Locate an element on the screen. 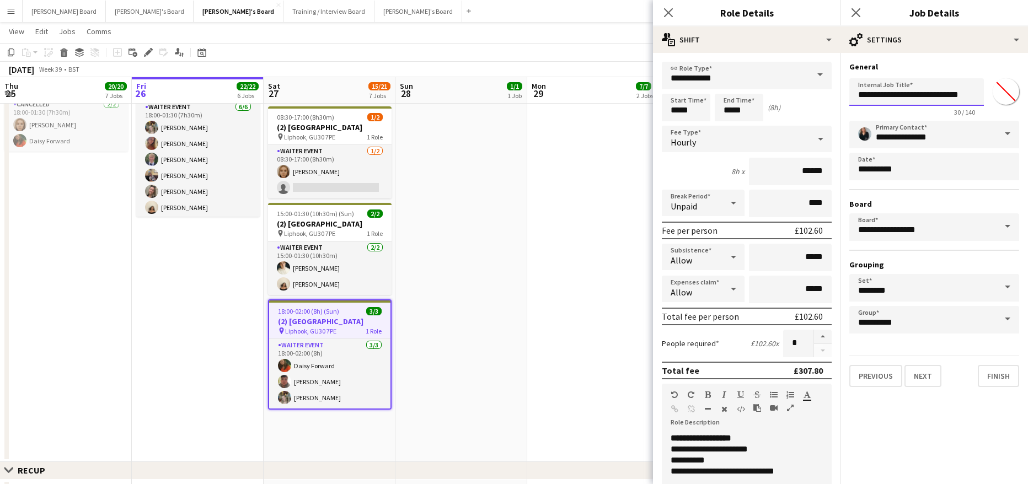 The image size is (1028, 484). span: 15/21 is located at coordinates (379, 86).